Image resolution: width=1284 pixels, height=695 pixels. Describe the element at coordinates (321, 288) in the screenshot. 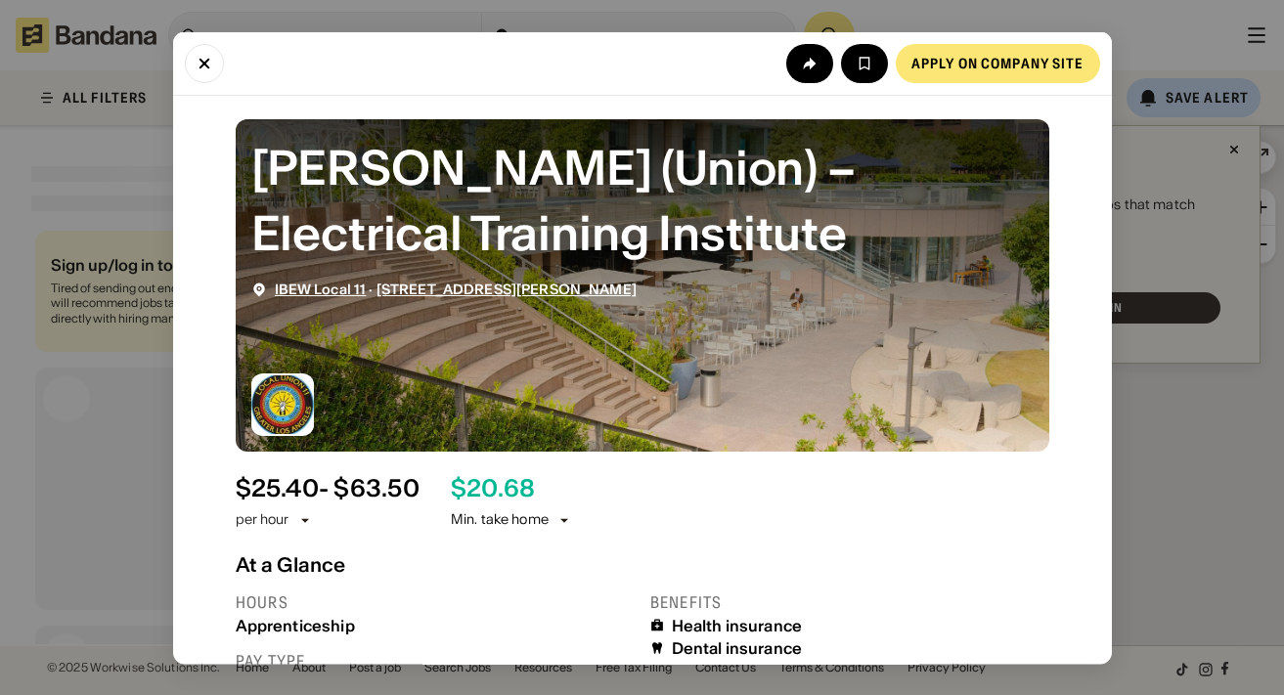

I see `span: IBEW Local 11` at that location.